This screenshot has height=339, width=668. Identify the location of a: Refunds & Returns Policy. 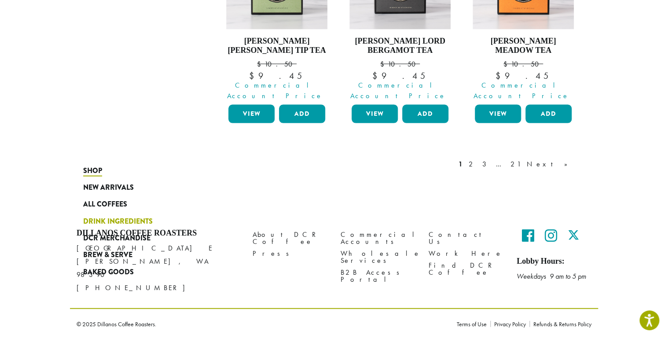
(560, 324).